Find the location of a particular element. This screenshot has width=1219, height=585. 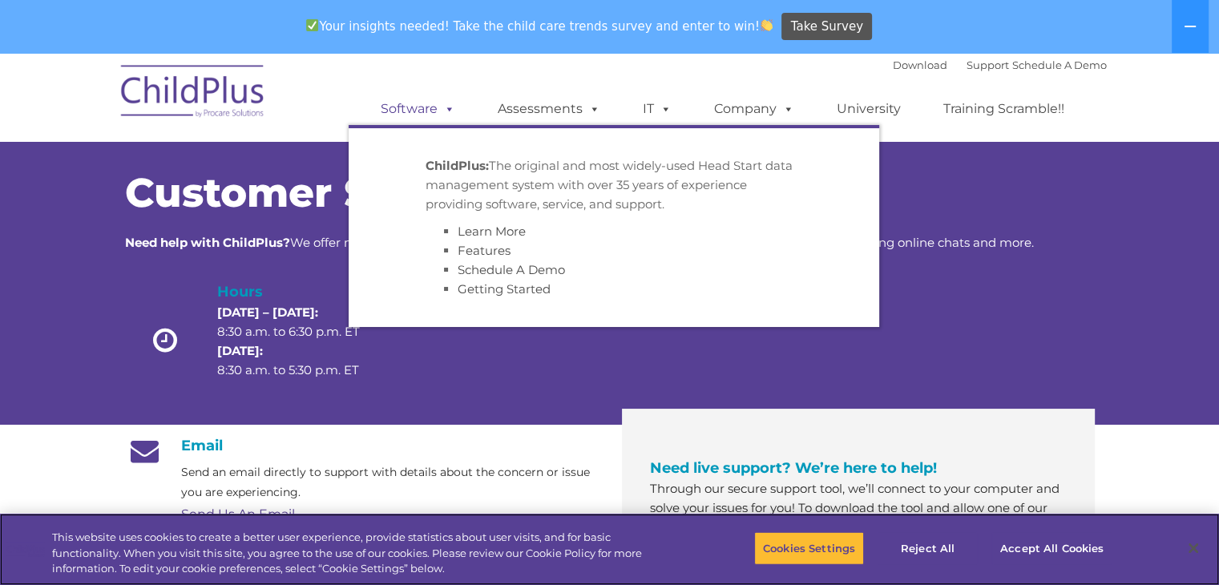

img: ChildPlus by Procare Solutions is located at coordinates (193, 94).